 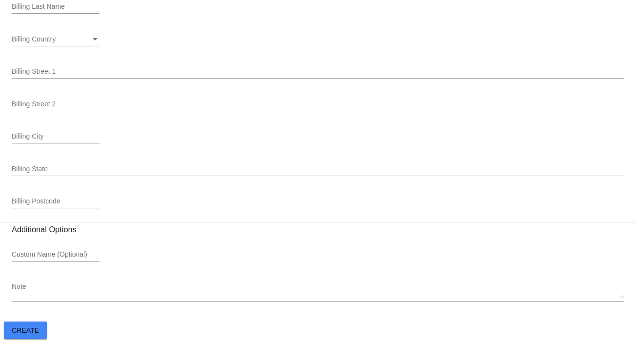 I want to click on button: Create, so click(x=25, y=330).